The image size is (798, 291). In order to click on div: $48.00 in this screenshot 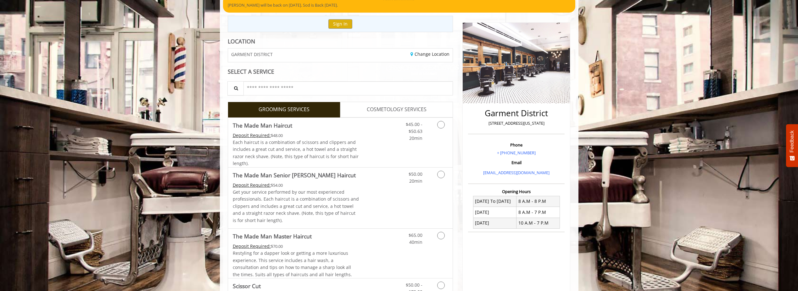, I will do `click(296, 135)`.